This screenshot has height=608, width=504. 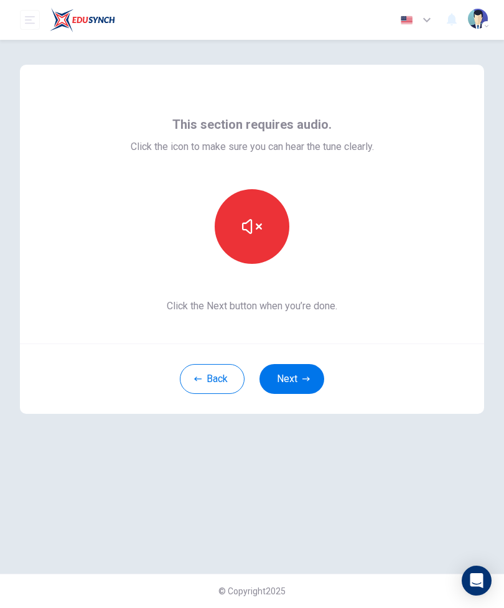 I want to click on button: Profile picture, so click(x=478, y=19).